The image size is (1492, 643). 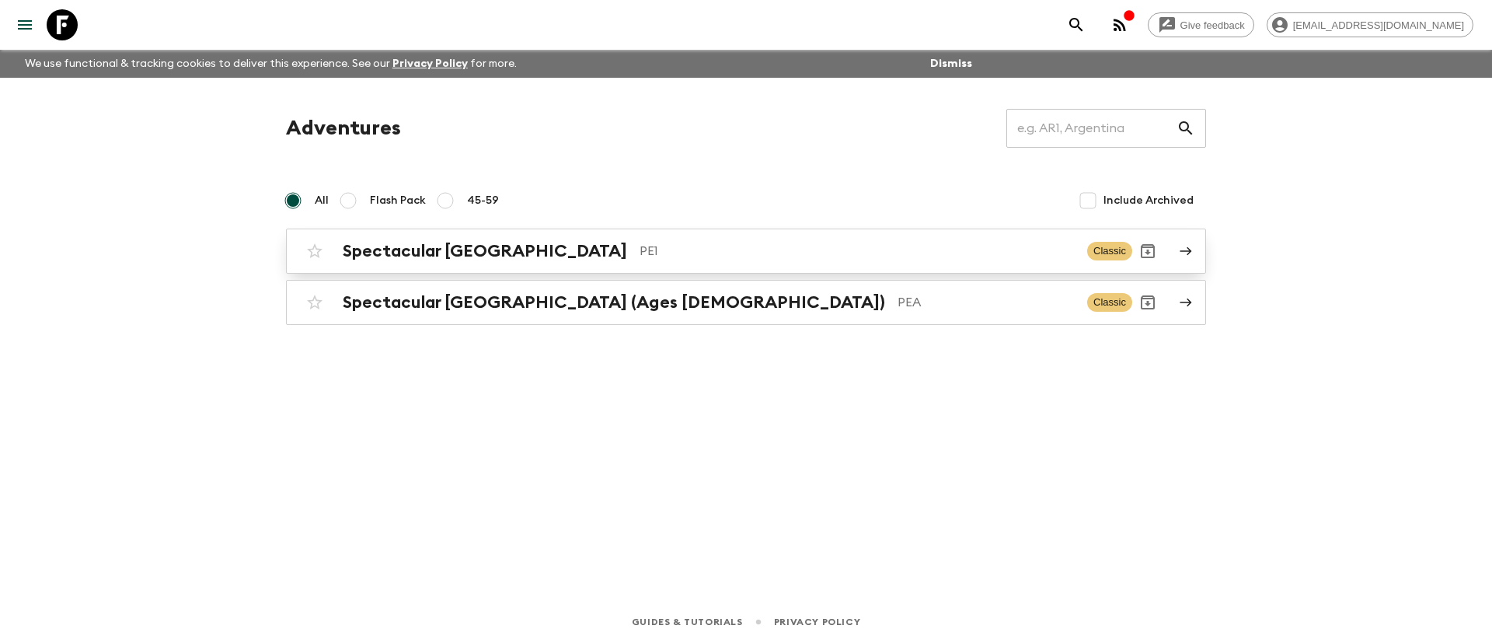 I want to click on p: PEA, so click(x=986, y=302).